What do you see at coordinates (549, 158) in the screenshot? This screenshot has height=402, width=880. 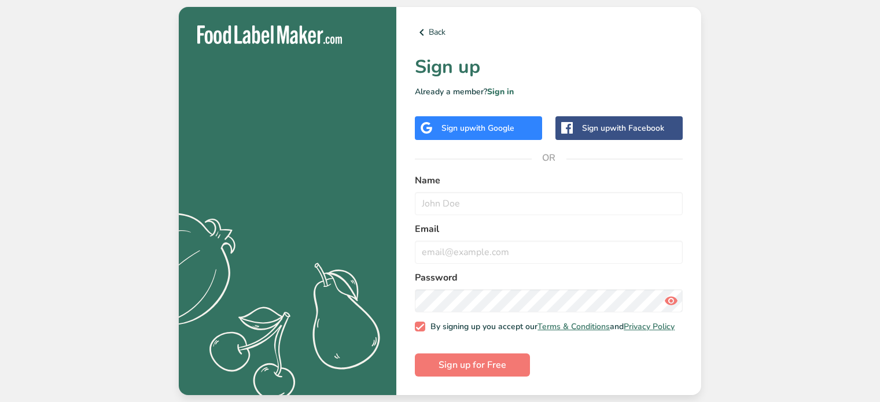 I see `span: OR` at bounding box center [549, 158].